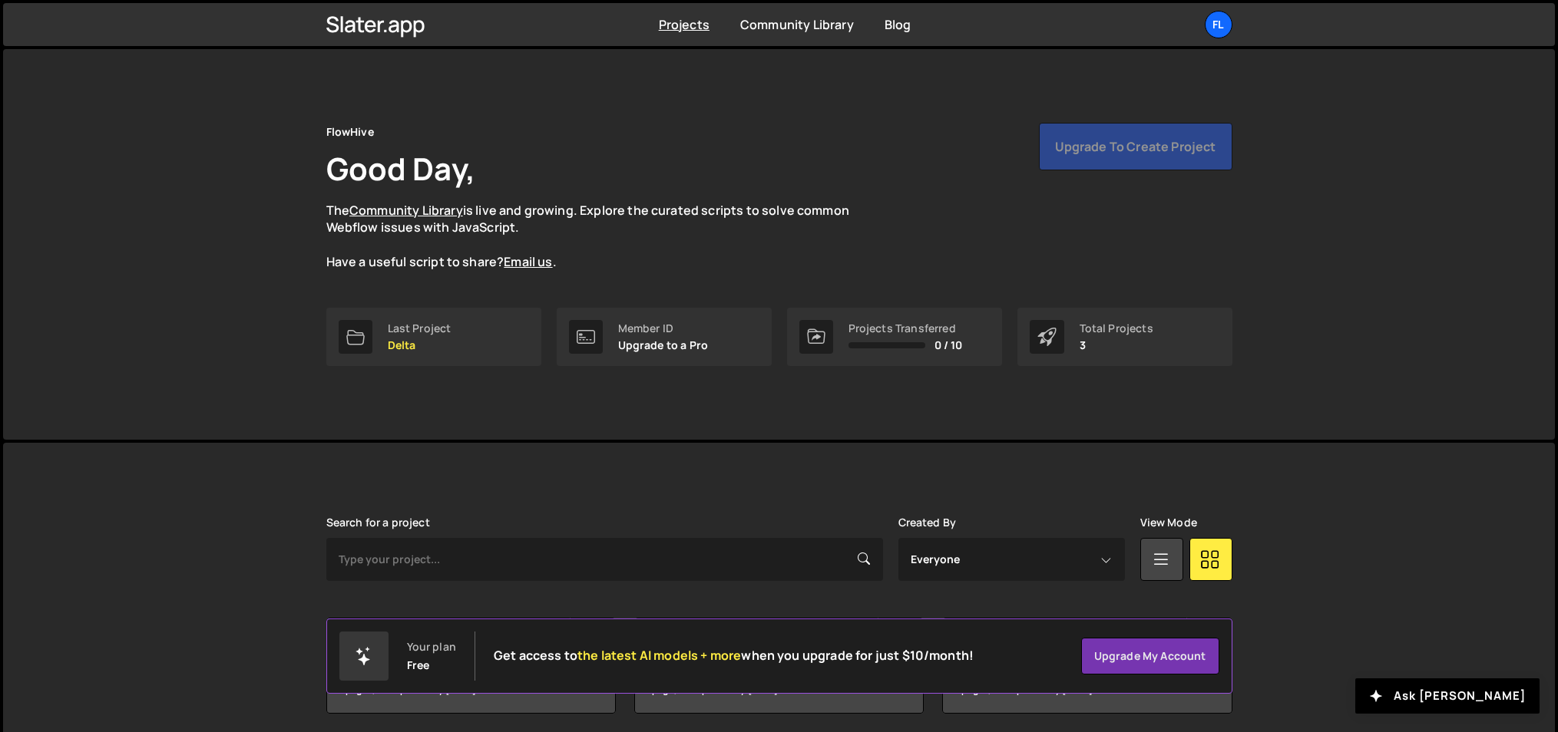 This screenshot has width=1558, height=732. Describe the element at coordinates (434, 337) in the screenshot. I see `a: Last Project Delta` at that location.